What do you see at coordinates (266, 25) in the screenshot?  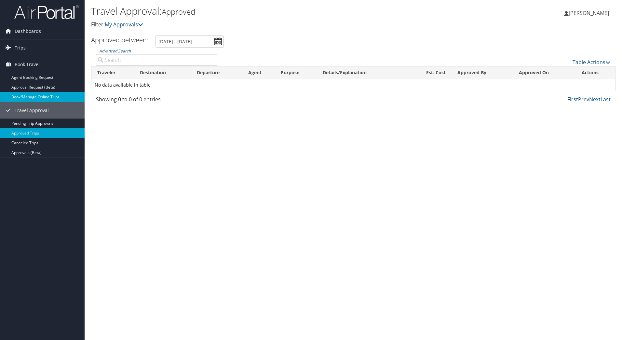 I see `p: Filter:` at bounding box center [266, 25].